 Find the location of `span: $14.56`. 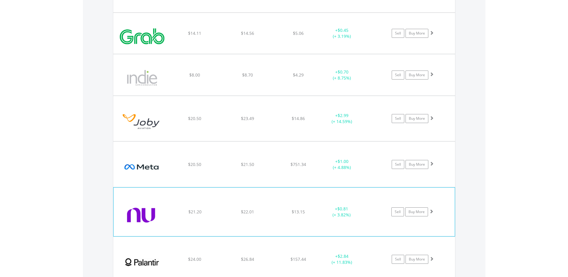

span: $14.56 is located at coordinates (247, 33).